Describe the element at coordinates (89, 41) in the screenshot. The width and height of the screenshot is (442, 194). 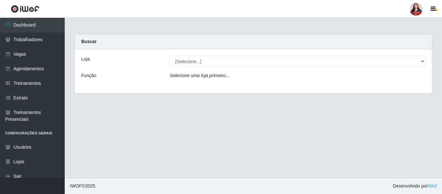
I see `strong: Buscar` at that location.